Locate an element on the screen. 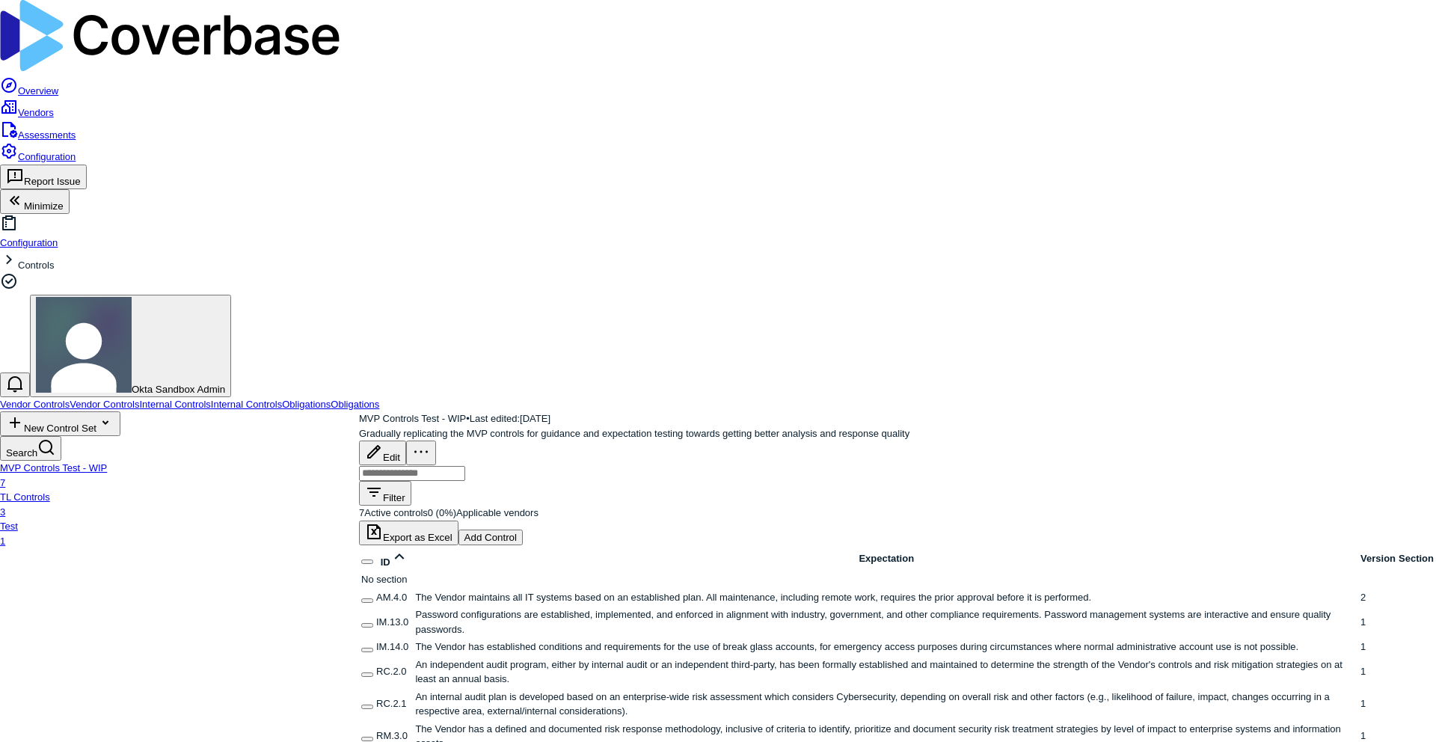  span: Filter is located at coordinates (394, 497).